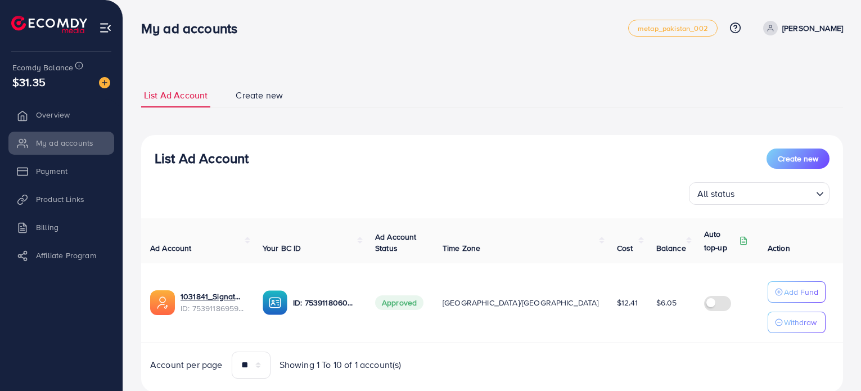  Describe the element at coordinates (673, 28) in the screenshot. I see `span: metap_pakistan_002` at that location.